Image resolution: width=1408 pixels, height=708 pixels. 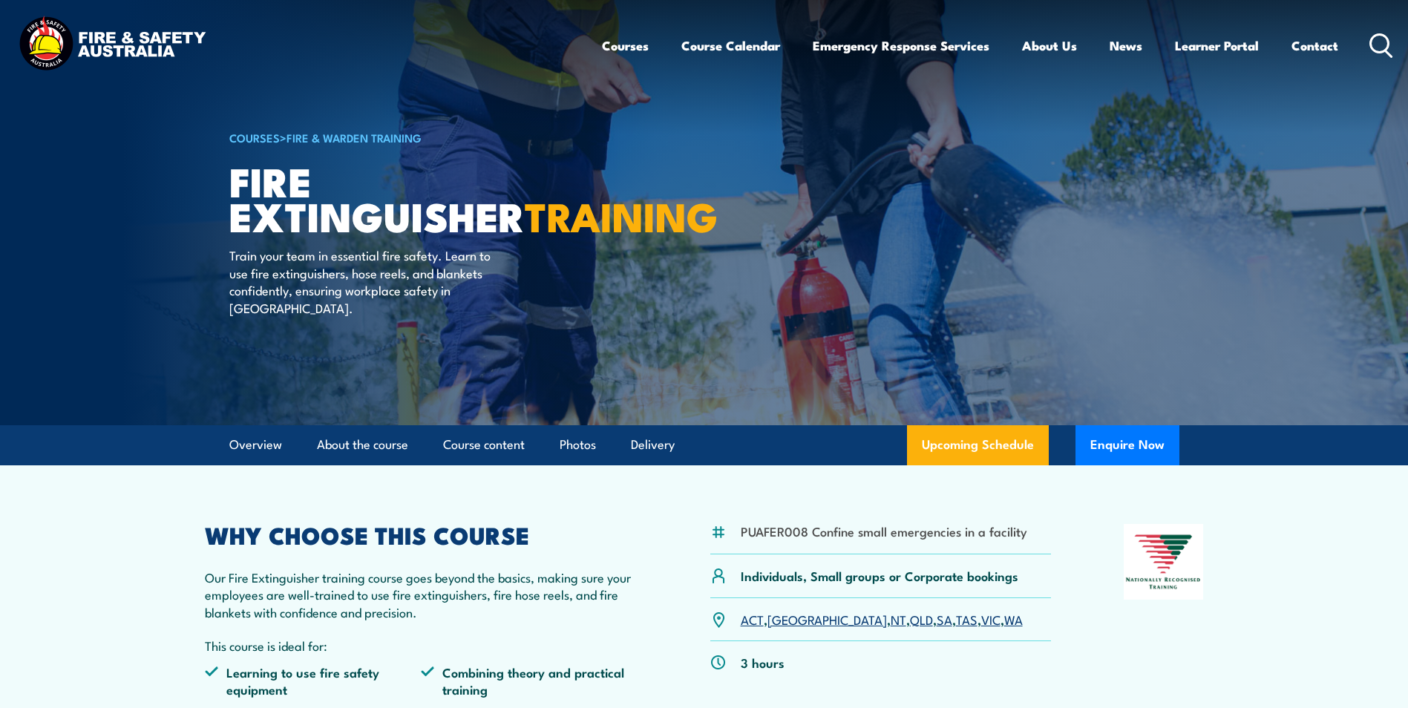 What do you see at coordinates (422, 534) in the screenshot?
I see `h2: WHY CHOOSE THIS COURSE` at bounding box center [422, 534].